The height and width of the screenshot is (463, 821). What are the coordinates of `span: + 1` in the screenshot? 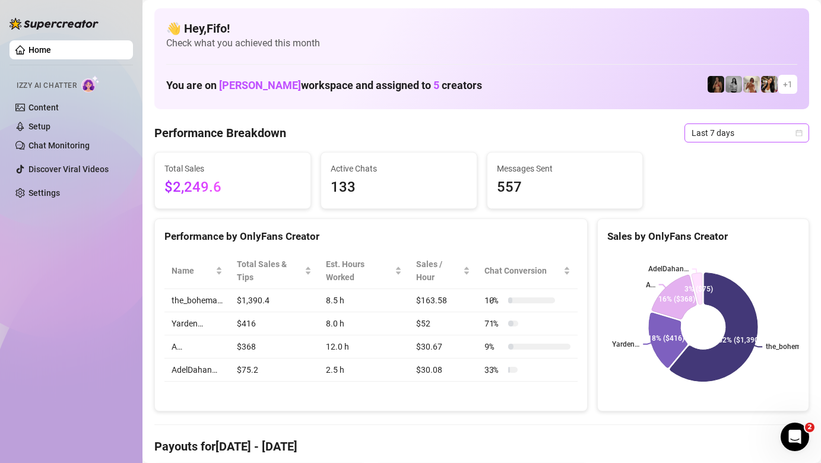 It's located at (787, 84).